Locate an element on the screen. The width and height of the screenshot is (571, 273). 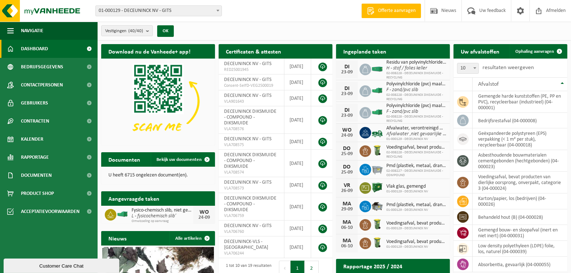
span: VLA708573 is located at coordinates (251, 188).